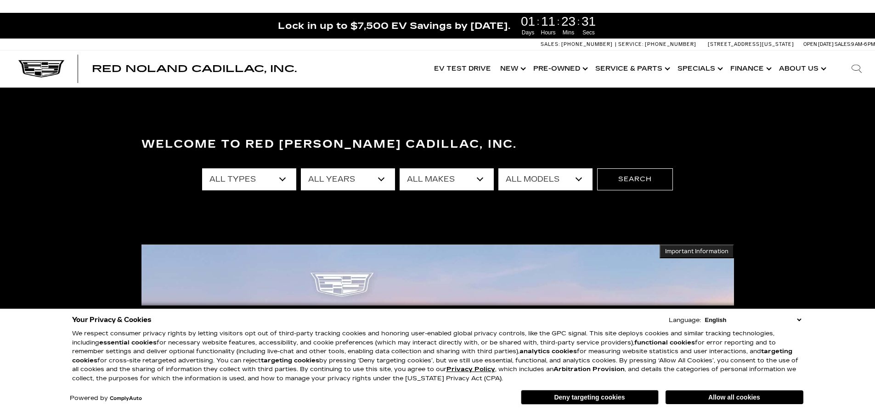  Describe the element at coordinates (194, 69) in the screenshot. I see `span: Red Noland Cadillac, Inc.` at that location.